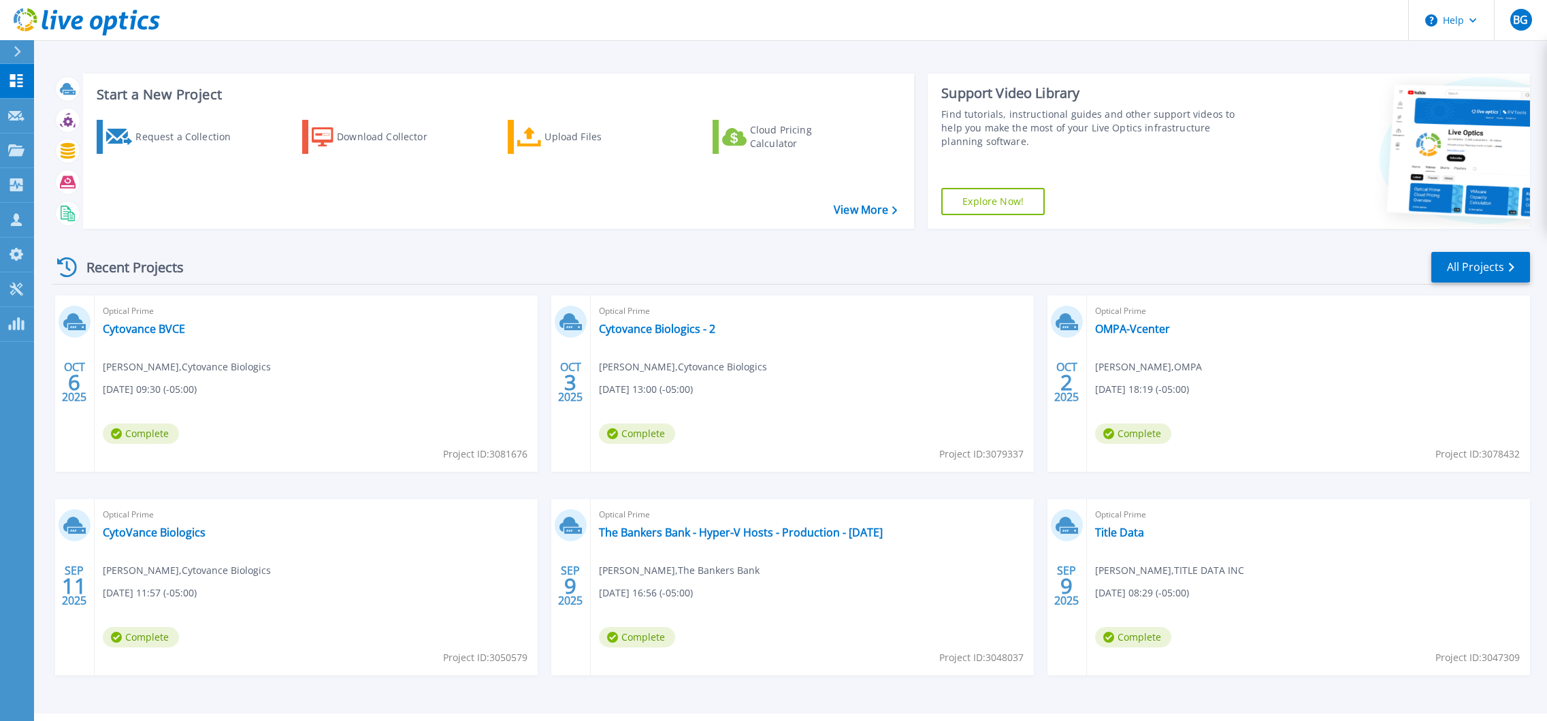  What do you see at coordinates (570, 382) in the screenshot?
I see `span: 3` at bounding box center [570, 382].